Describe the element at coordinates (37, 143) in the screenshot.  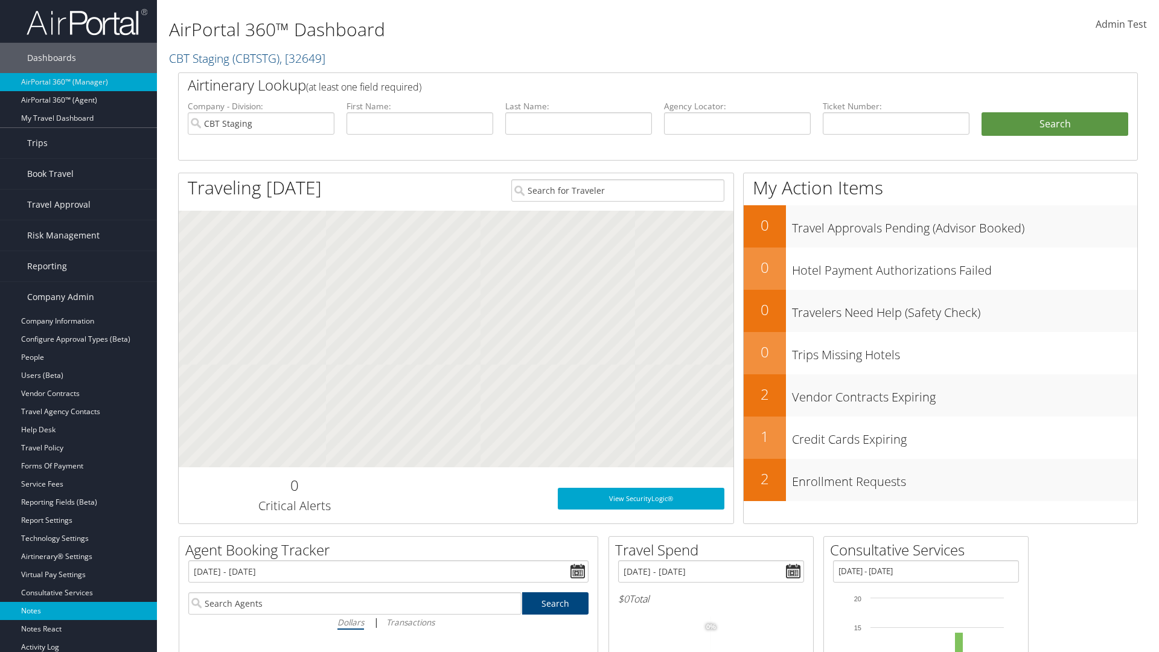
I see `span: Trips` at that location.